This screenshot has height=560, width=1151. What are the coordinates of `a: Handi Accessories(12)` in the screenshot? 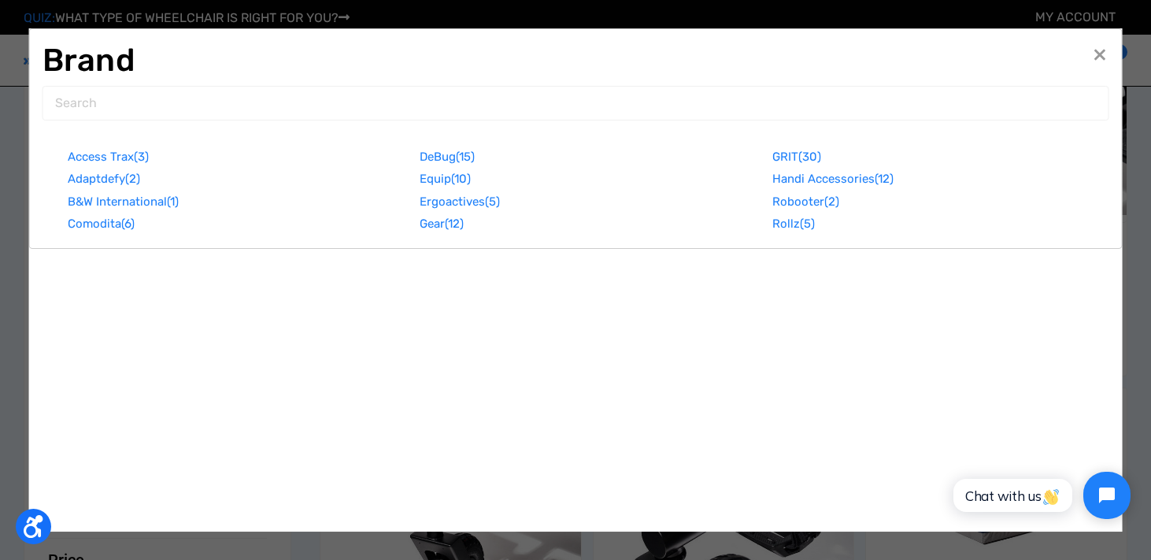 It's located at (940, 179).